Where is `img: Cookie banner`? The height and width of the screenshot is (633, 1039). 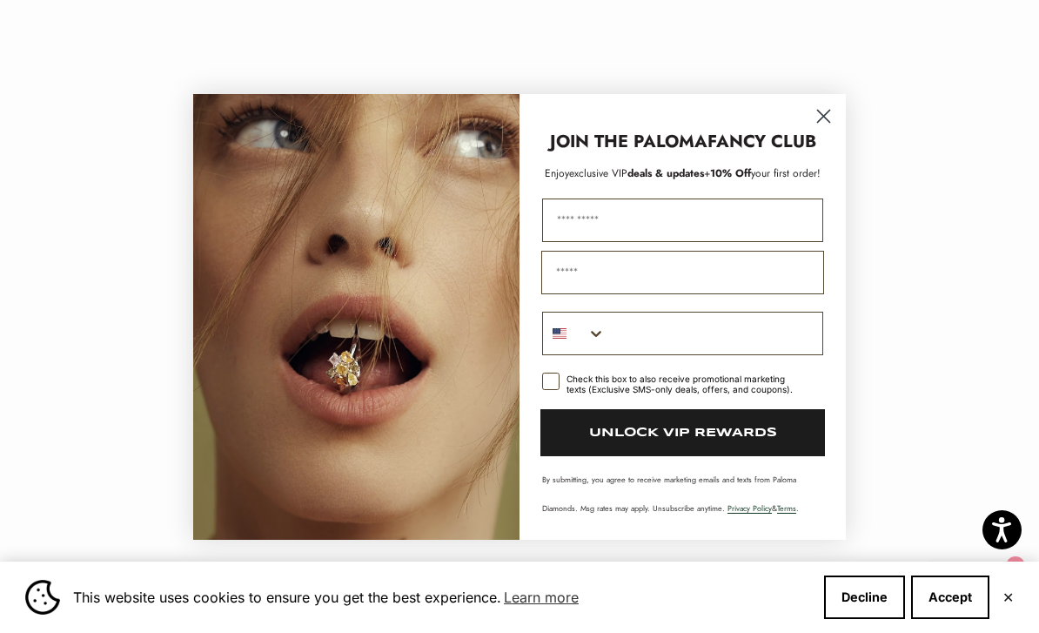 img: Cookie banner is located at coordinates (43, 597).